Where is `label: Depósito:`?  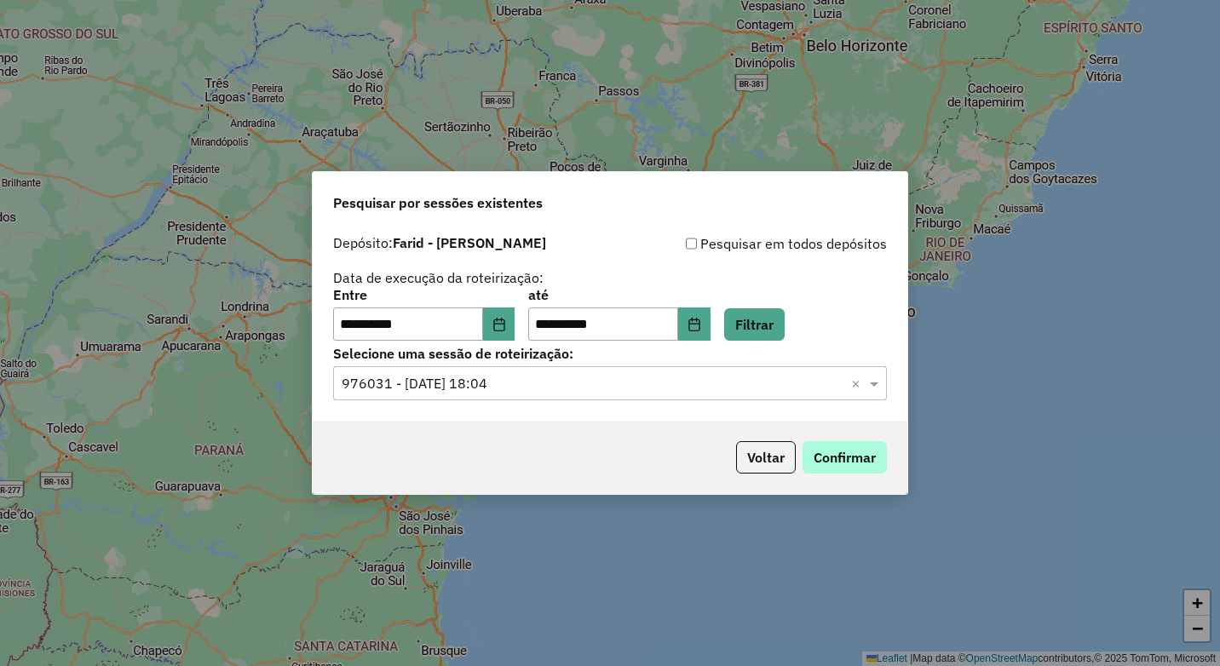 label: Depósito: is located at coordinates (440, 243).